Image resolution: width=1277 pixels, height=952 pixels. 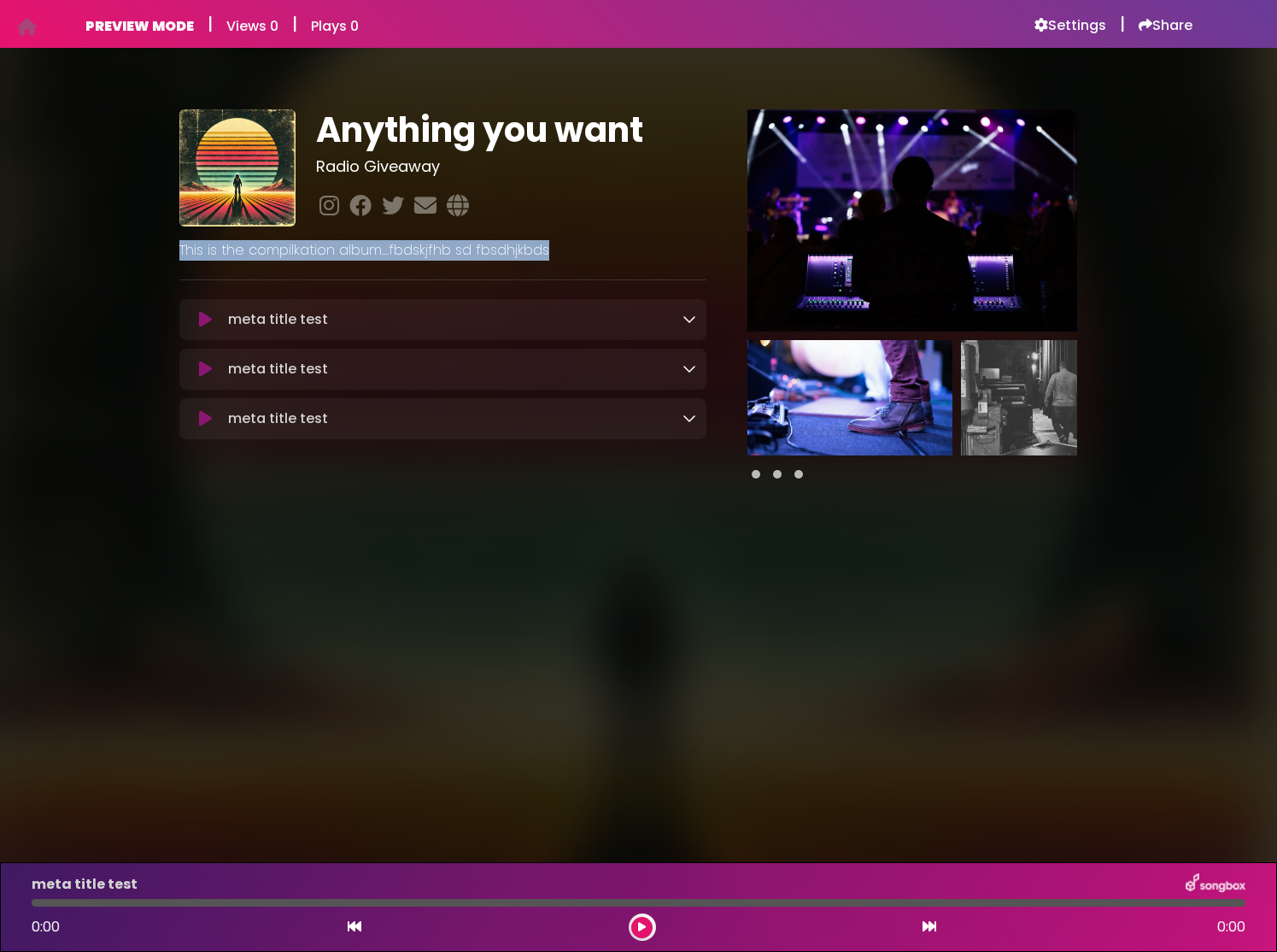 What do you see at coordinates (237, 167) in the screenshot?
I see `img: AHLWpbFbRzWeuyItaVNH` at bounding box center [237, 167].